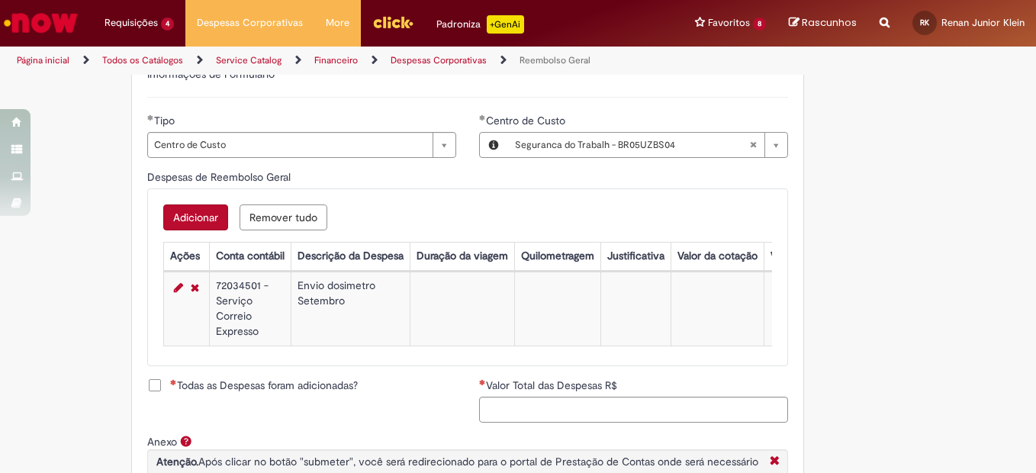  What do you see at coordinates (494, 145) in the screenshot?
I see `button: Centro de Custo, Visualizar este registro Seguranca do Trabalh - BR05UZBS04` at bounding box center [494, 145].